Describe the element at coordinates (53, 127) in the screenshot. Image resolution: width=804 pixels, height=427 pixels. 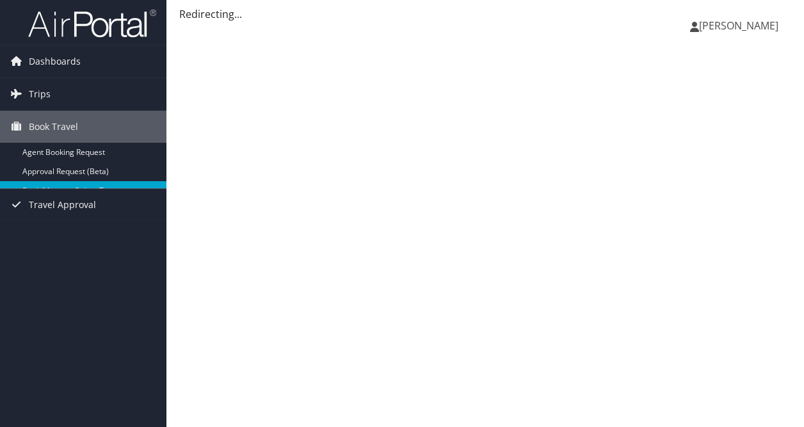
I see `span: Book Travel` at that location.